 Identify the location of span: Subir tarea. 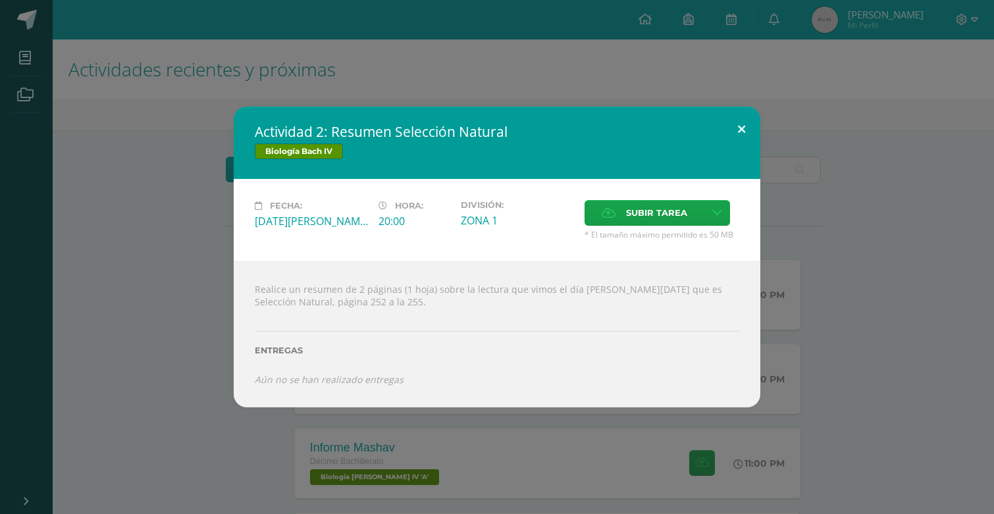
(656, 213).